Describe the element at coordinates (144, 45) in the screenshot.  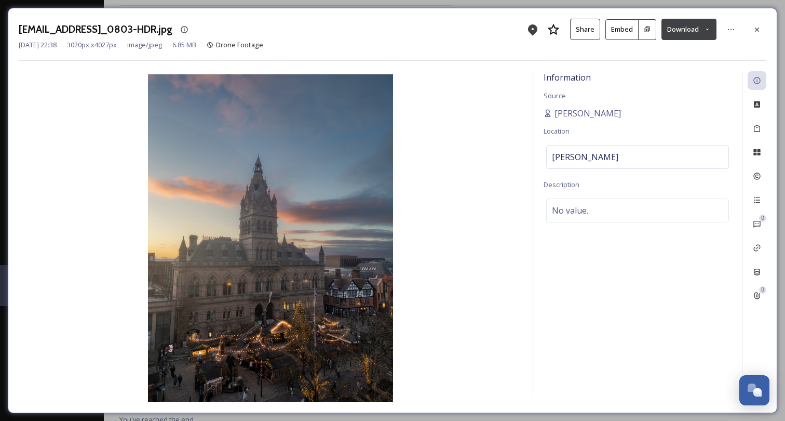
I see `span: image/jpeg` at that location.